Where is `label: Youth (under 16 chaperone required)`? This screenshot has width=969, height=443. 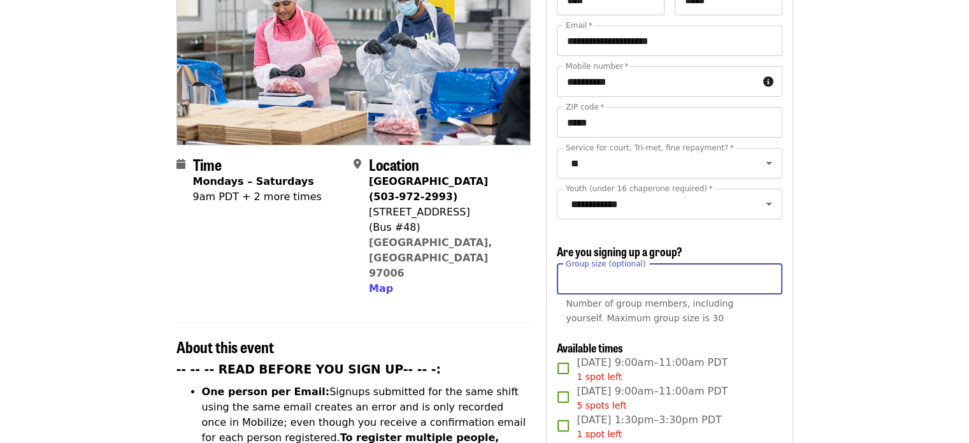
label: Youth (under 16 chaperone required) is located at coordinates (639, 189).